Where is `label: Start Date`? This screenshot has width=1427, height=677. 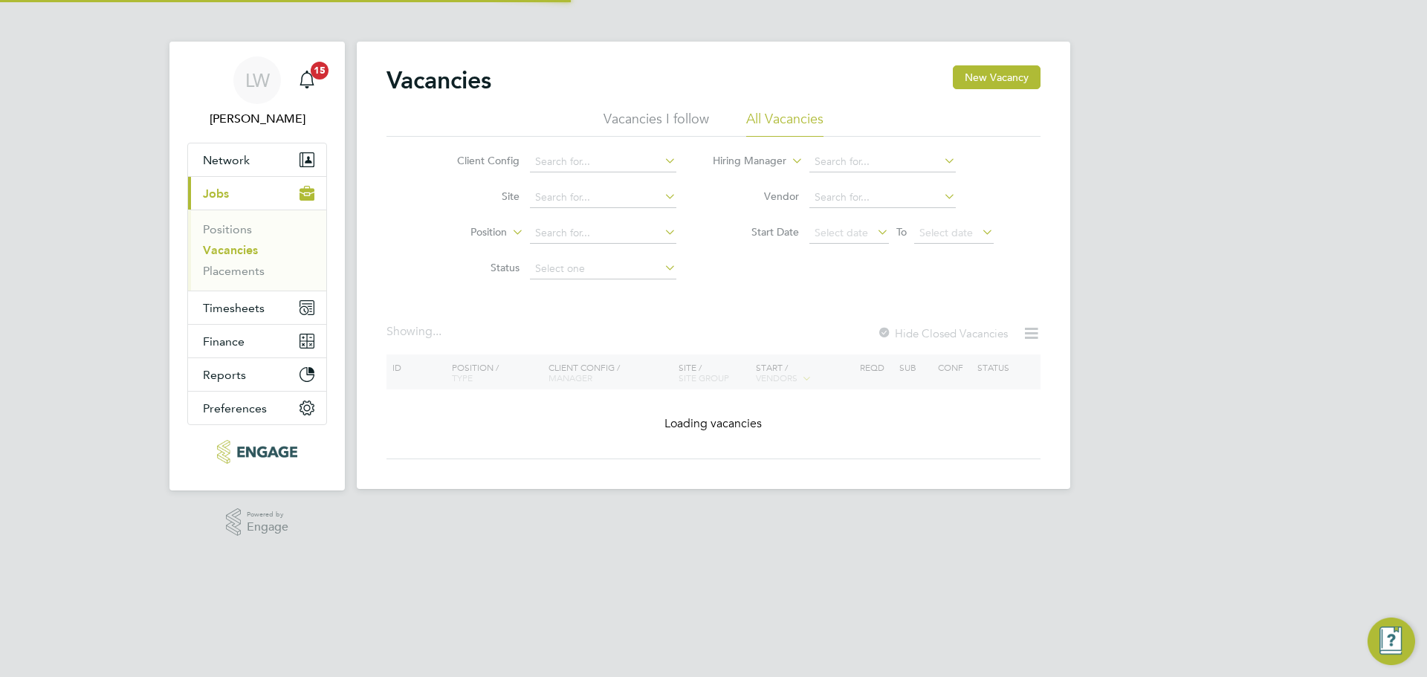
label: Start Date is located at coordinates (756, 232).